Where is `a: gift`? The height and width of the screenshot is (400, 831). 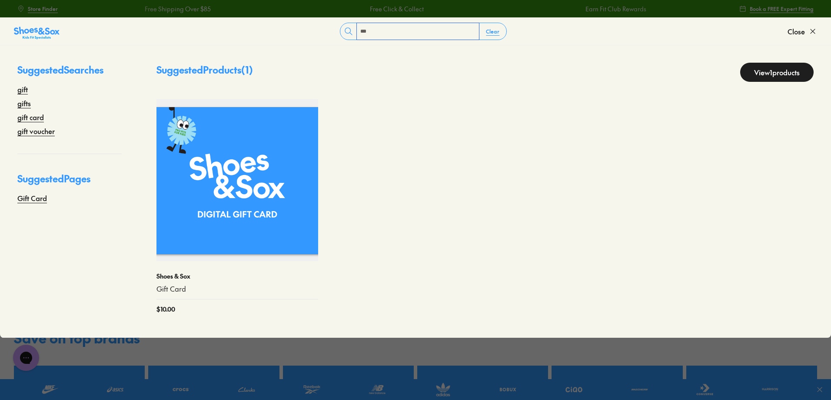
a: gift is located at coordinates (23, 89).